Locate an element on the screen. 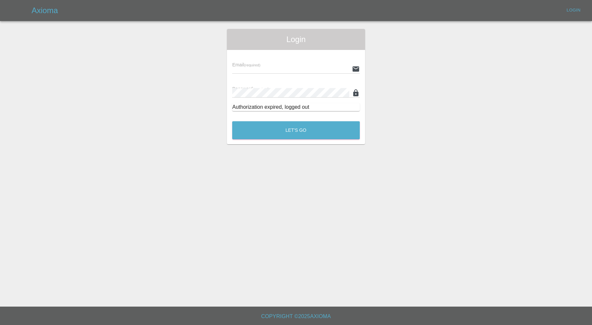 This screenshot has height=325, width=592. a: Login is located at coordinates (574, 10).